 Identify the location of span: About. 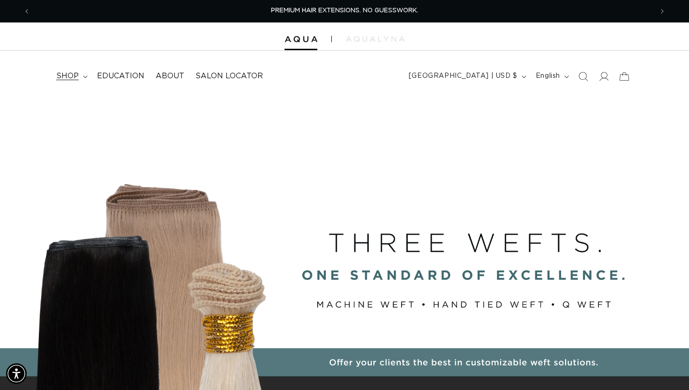
(170, 76).